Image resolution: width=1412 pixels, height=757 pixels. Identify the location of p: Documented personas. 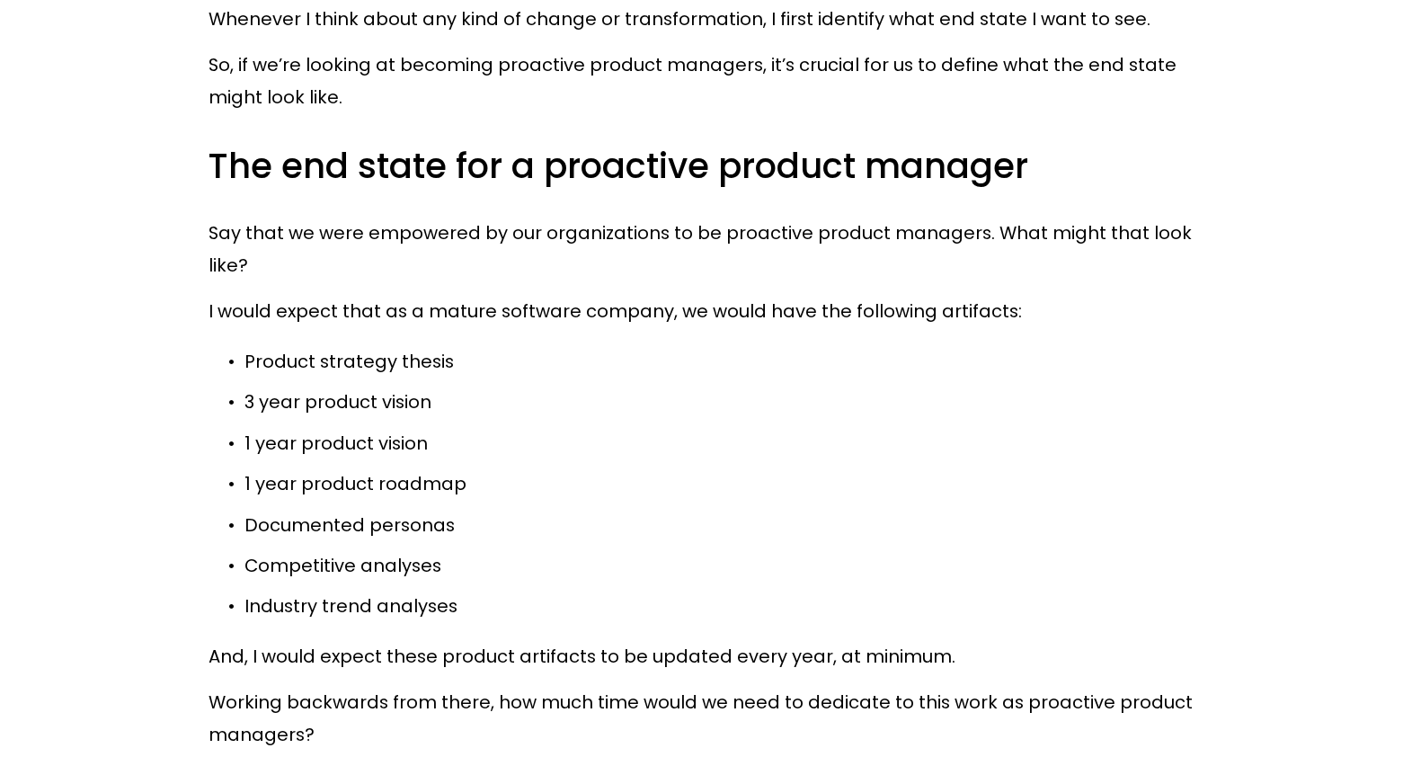
(724, 526).